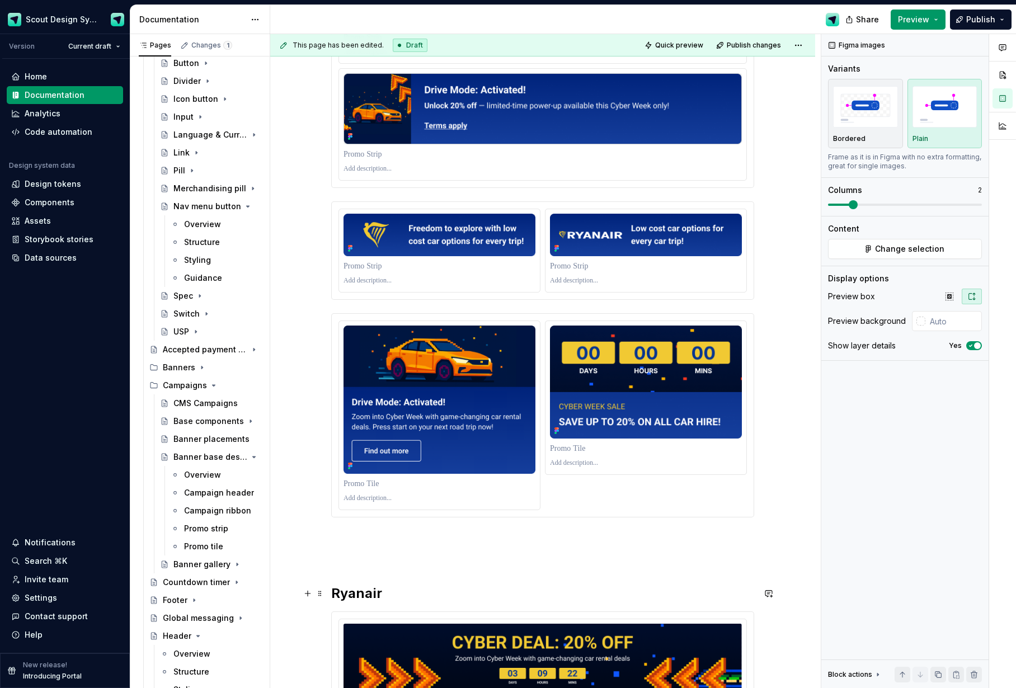 The image size is (1016, 688). What do you see at coordinates (855, 675) in the screenshot?
I see `div: Block actions` at bounding box center [855, 675].